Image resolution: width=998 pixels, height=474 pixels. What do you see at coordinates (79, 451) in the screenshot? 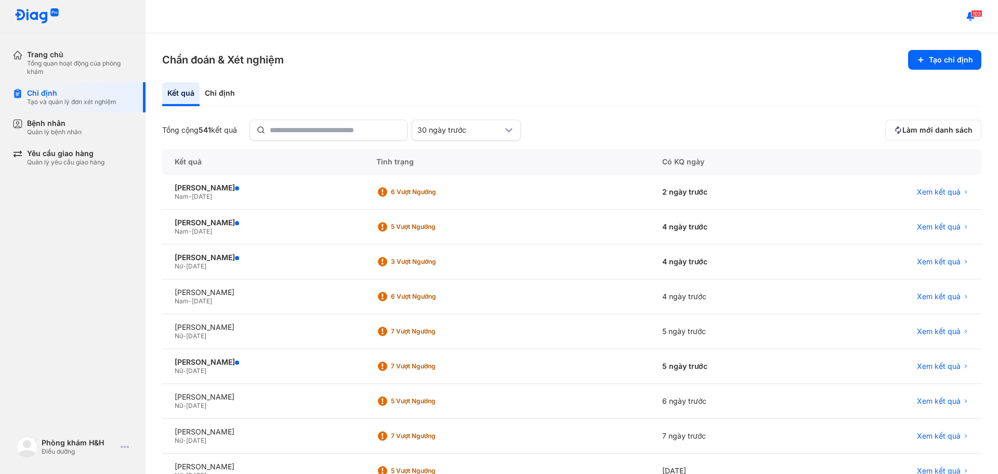
I see `div: Điều dưỡng` at bounding box center [79, 451].